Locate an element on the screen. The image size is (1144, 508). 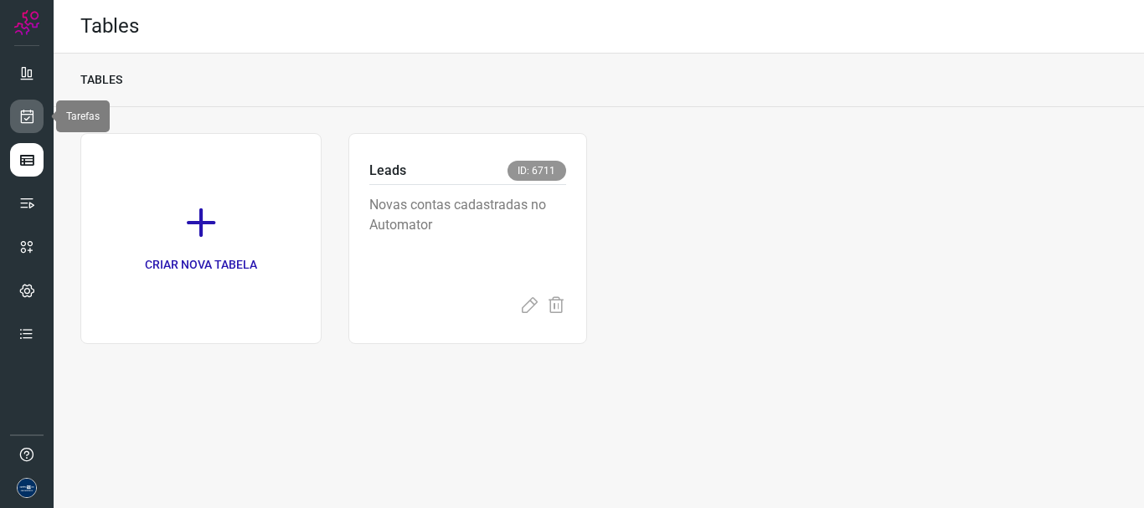
a: CRIAR NOVA TABELA is located at coordinates (201, 239).